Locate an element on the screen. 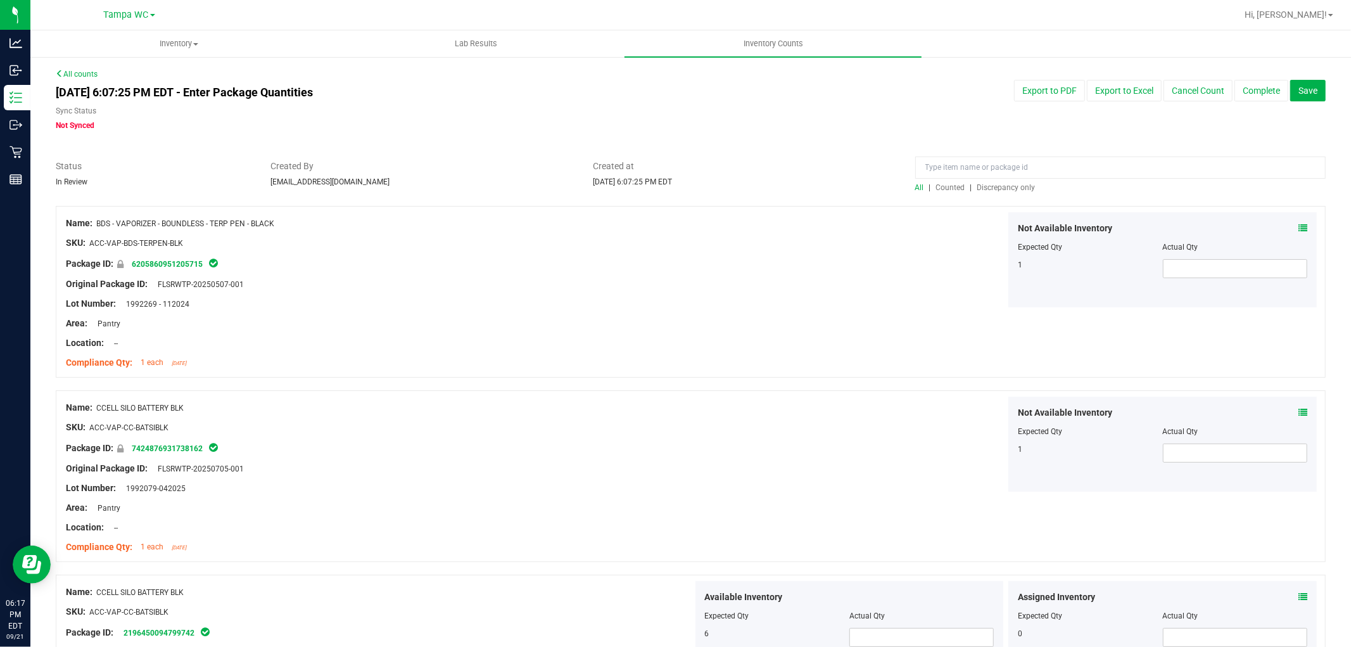 The width and height of the screenshot is (1351, 647). span: FLSRWTP-20250507-001 is located at coordinates (198, 284).